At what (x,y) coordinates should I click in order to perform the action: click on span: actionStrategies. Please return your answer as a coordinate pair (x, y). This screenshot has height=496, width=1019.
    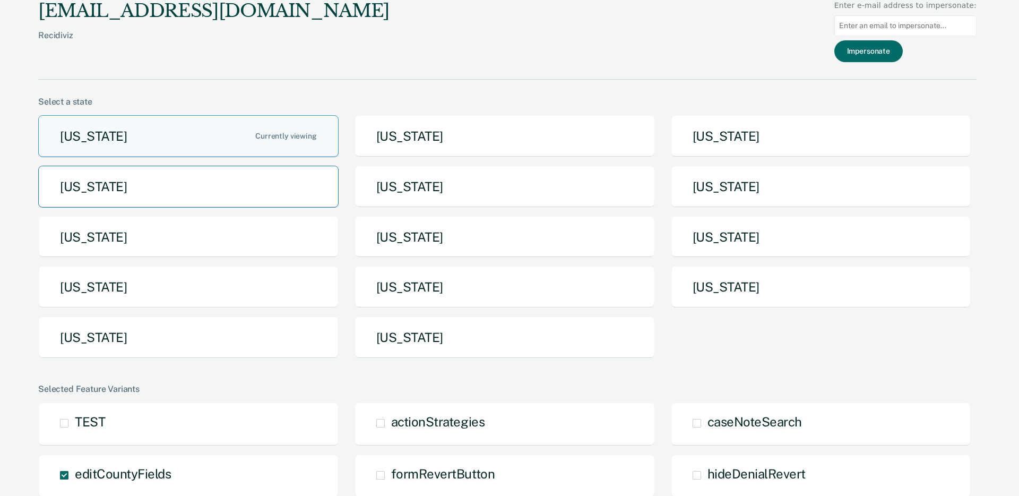
    Looking at the image, I should click on (438, 421).